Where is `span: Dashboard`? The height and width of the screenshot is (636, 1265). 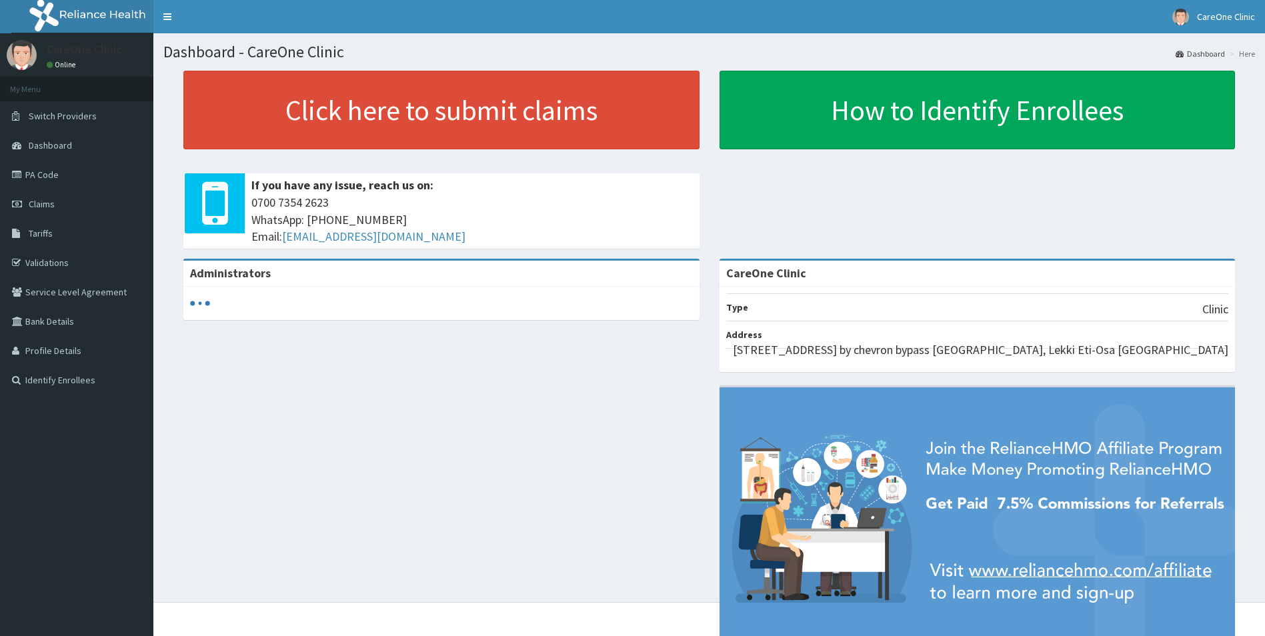 span: Dashboard is located at coordinates (50, 145).